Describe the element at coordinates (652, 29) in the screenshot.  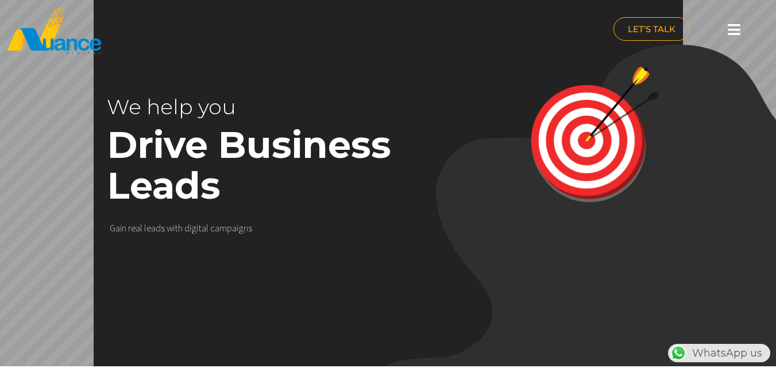
I see `a: LET'S TALK` at that location.